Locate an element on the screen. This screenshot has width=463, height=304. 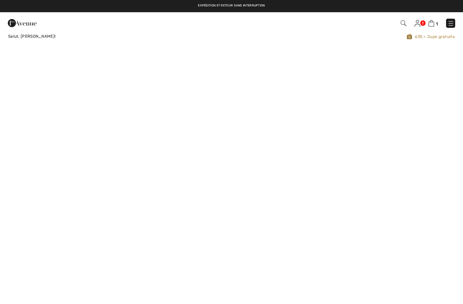
img: Recherche is located at coordinates (403, 23).